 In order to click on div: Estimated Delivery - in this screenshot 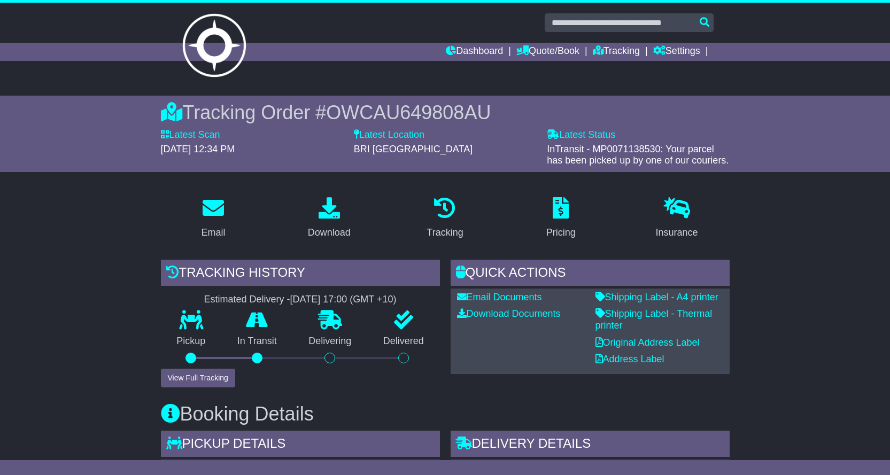, I will do `click(300, 300)`.